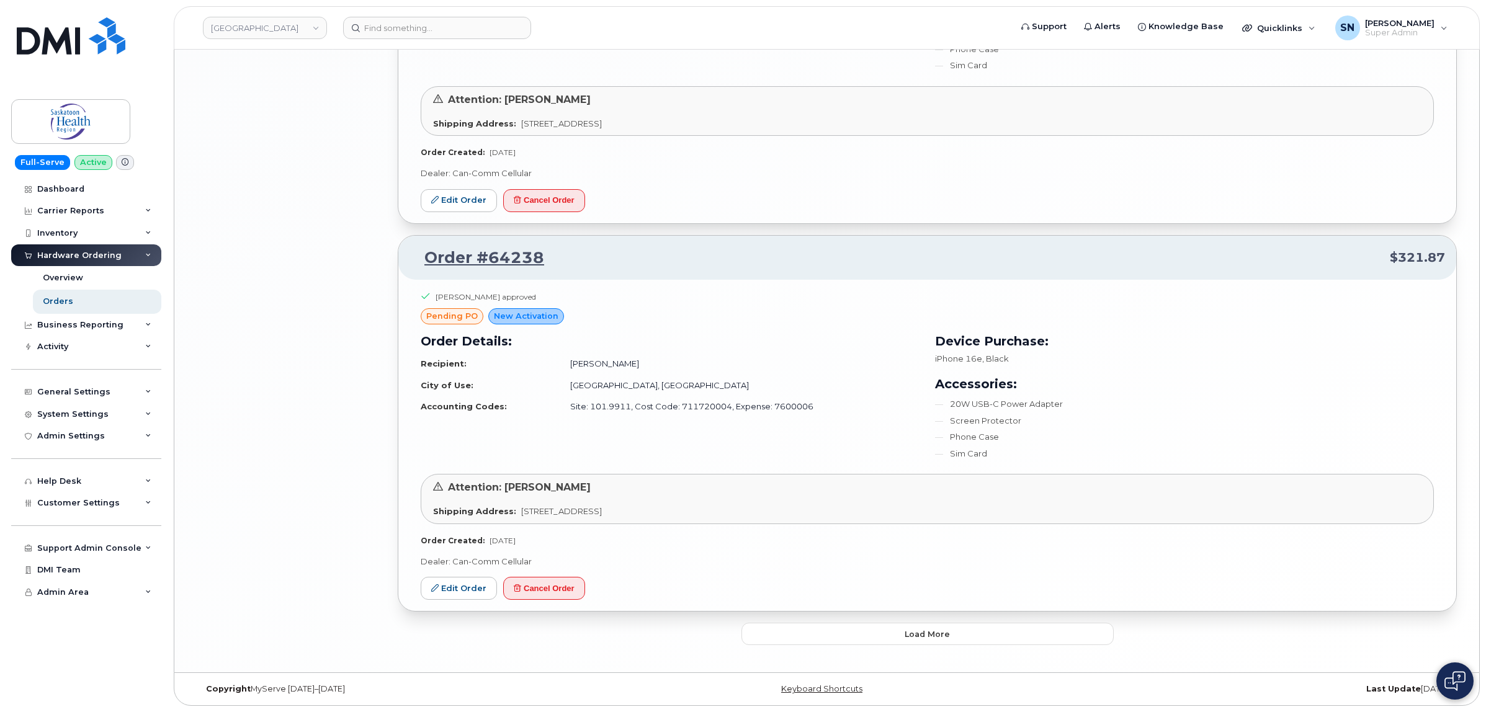 This screenshot has width=1486, height=712. I want to click on span: SN, so click(1347, 28).